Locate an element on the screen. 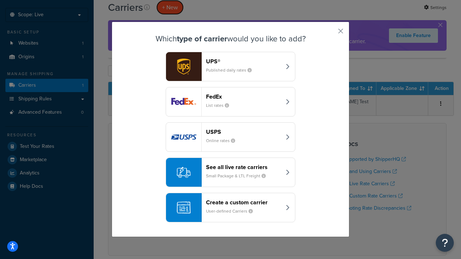 Image resolution: width=461 pixels, height=259 pixels. small: Published daily rates is located at coordinates (232, 70).